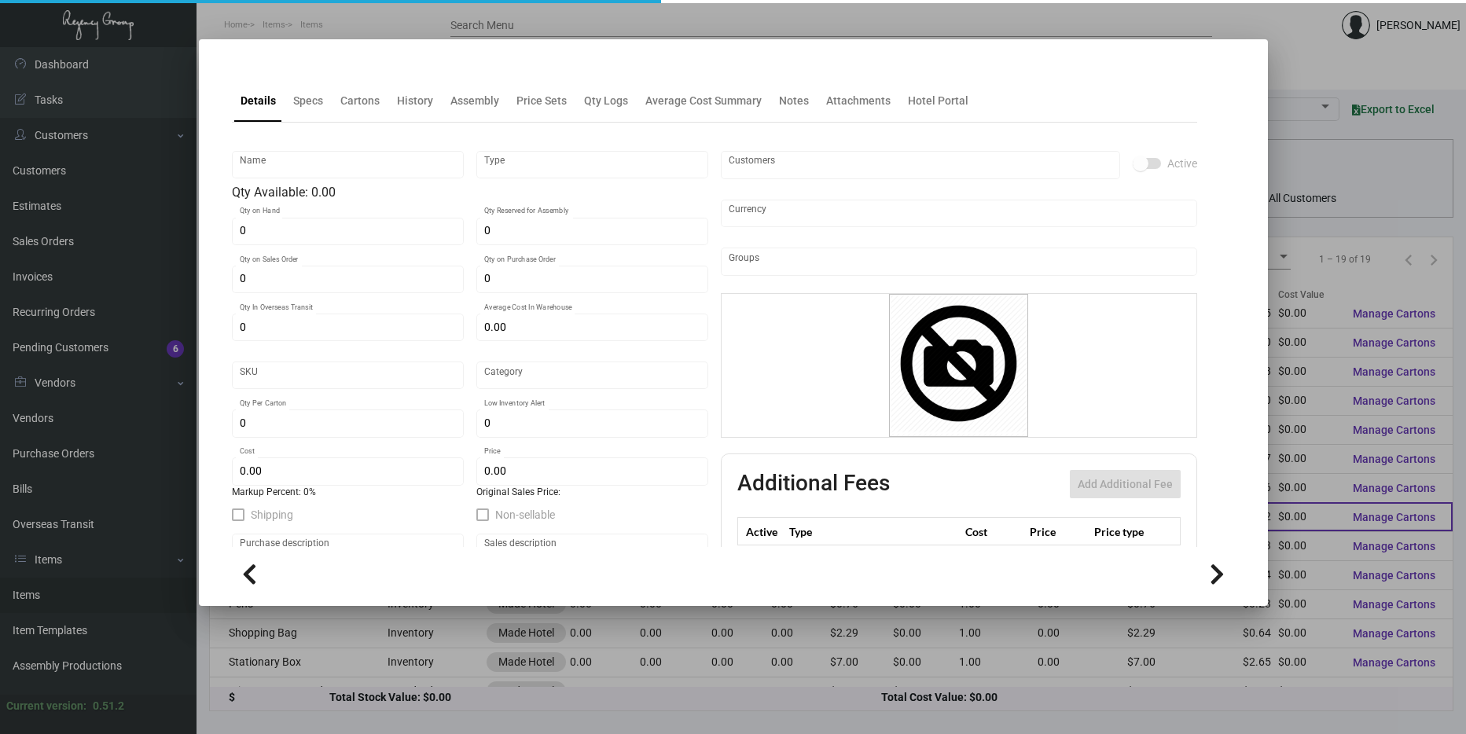  What do you see at coordinates (814, 484) in the screenshot?
I see `h2: Additional Fees` at bounding box center [814, 484].